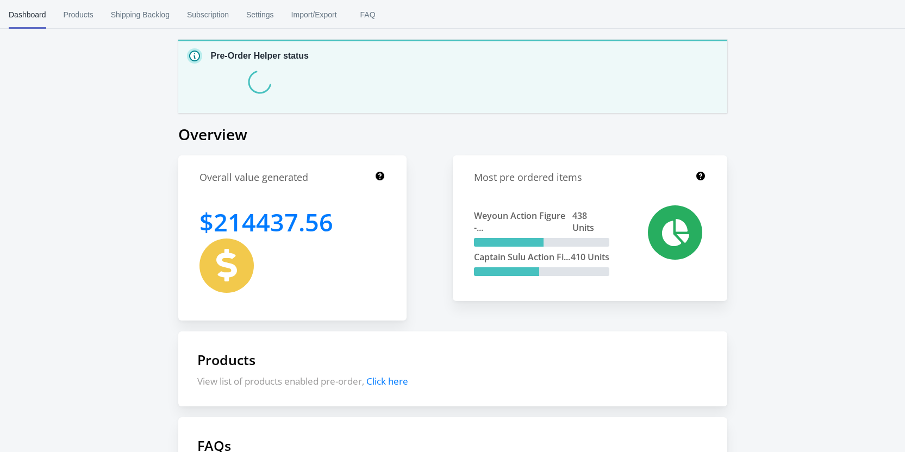 The width and height of the screenshot is (905, 452). What do you see at coordinates (78, 15) in the screenshot?
I see `span: Products` at bounding box center [78, 15].